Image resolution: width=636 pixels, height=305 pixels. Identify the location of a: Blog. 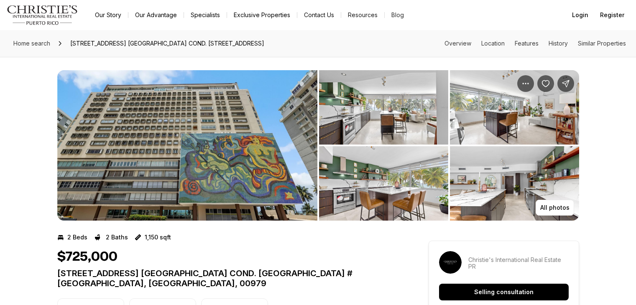
(398, 15).